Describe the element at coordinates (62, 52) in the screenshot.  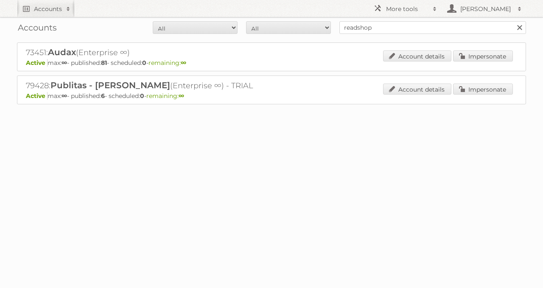
I see `span: Audax` at that location.